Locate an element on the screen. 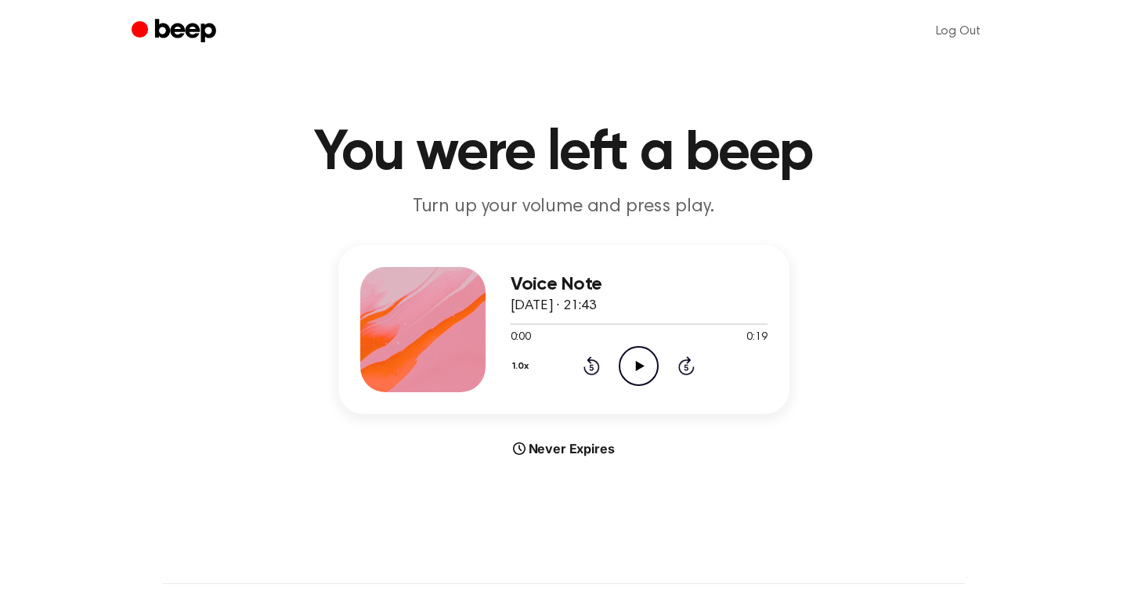 This screenshot has height=595, width=1127. div: Never Expires is located at coordinates (564, 449).